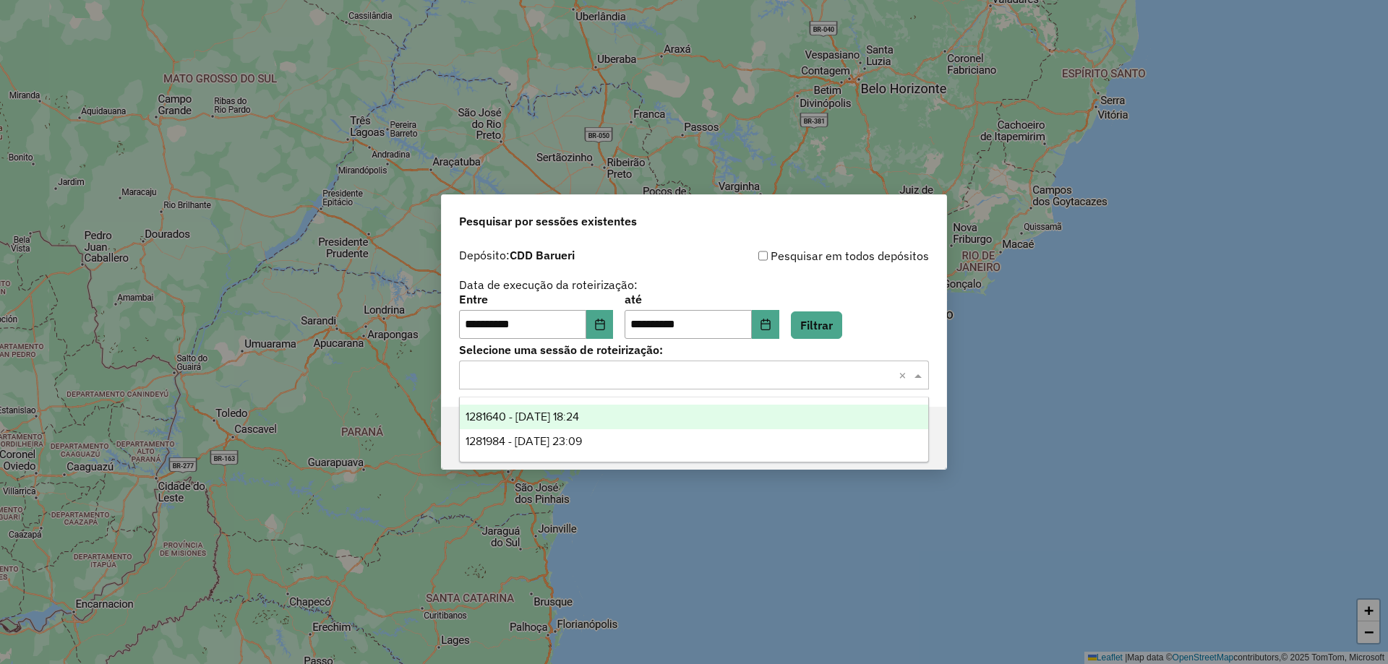 Image resolution: width=1388 pixels, height=664 pixels. Describe the element at coordinates (548, 221) in the screenshot. I see `span: Pesquisar por sessões existentes` at that location.